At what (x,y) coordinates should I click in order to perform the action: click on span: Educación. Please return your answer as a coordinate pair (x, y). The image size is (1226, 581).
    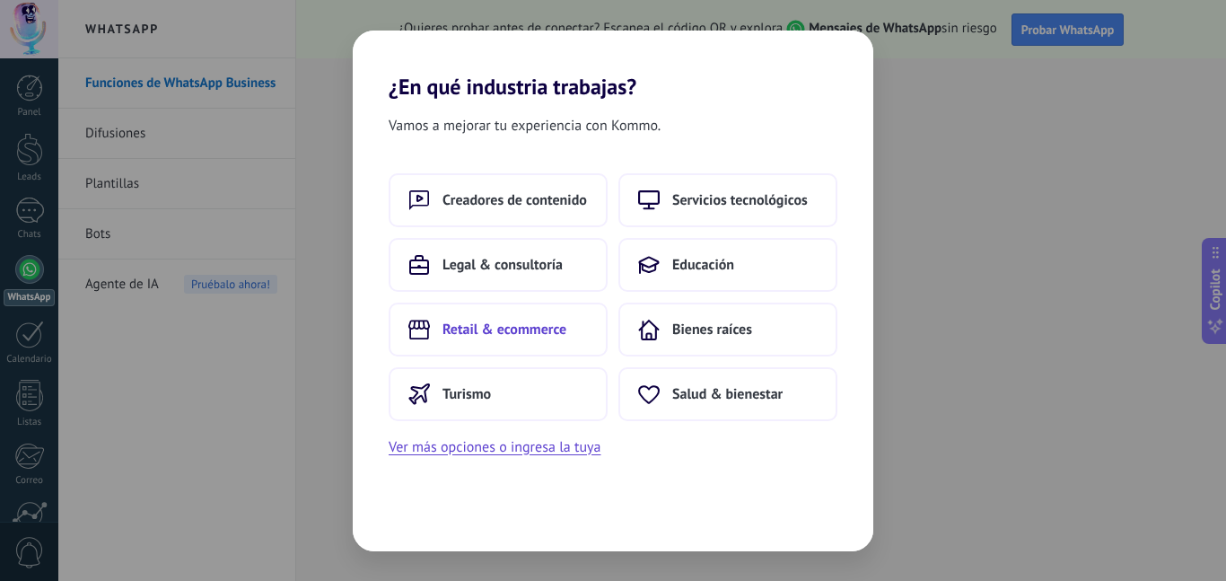
    Looking at the image, I should click on (703, 265).